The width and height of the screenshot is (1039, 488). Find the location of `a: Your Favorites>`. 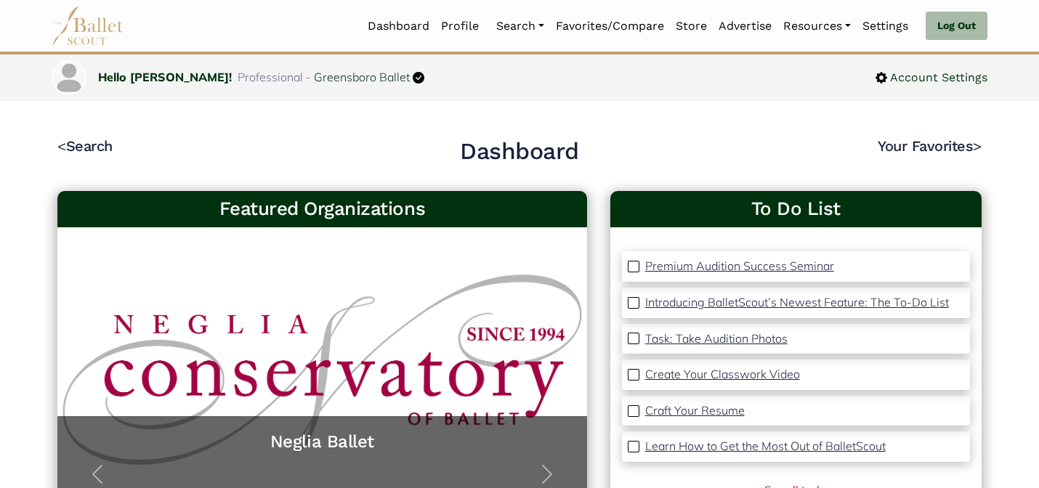

a: Your Favorites> is located at coordinates (929, 146).